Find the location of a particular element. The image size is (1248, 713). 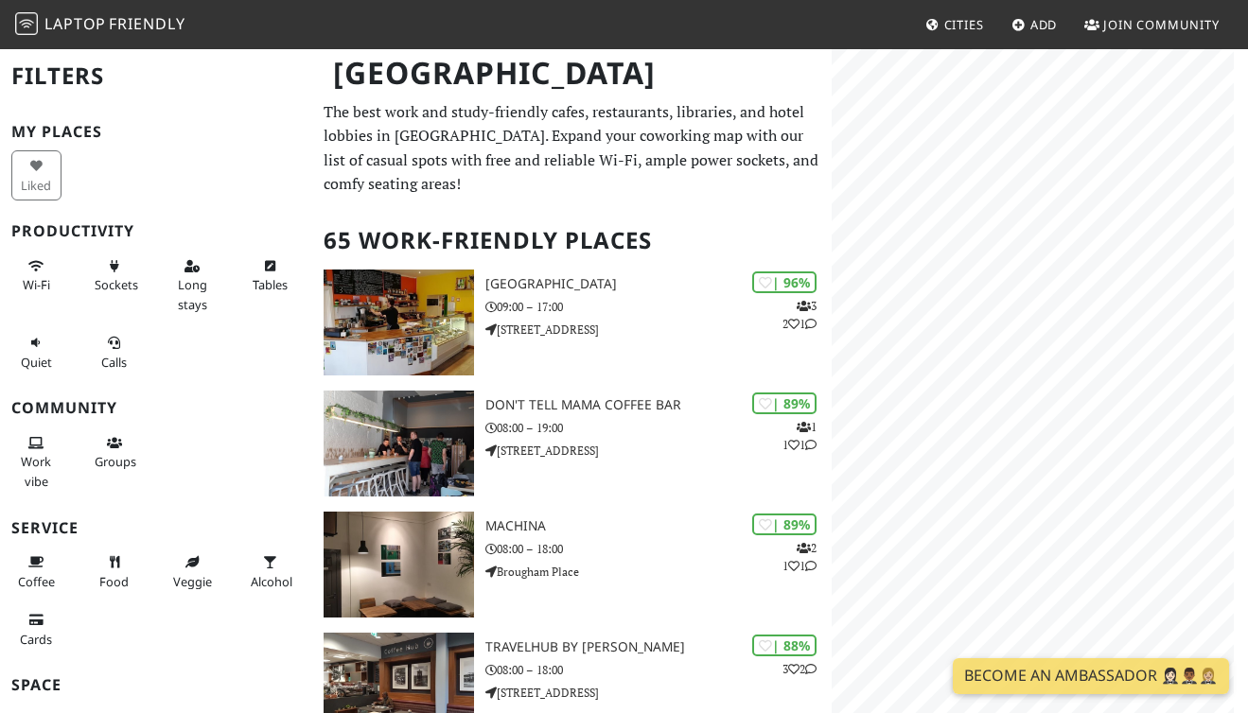

h3: Community is located at coordinates (156, 408).